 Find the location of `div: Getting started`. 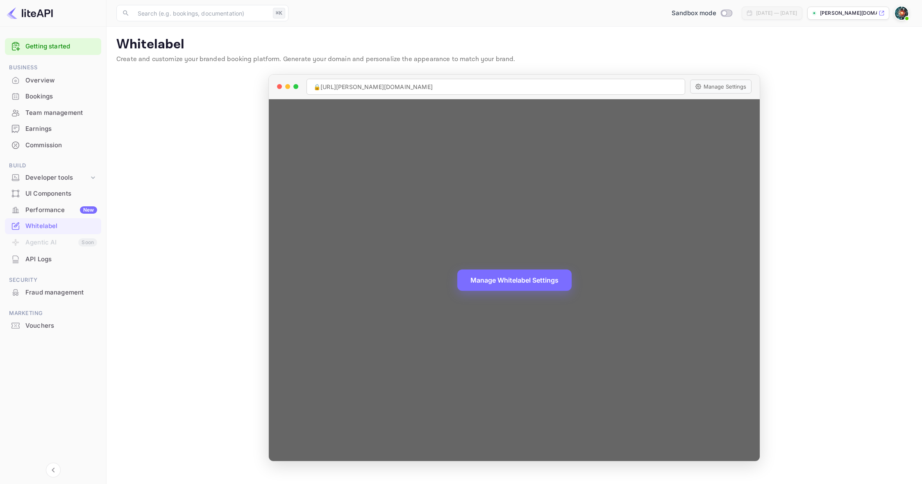

div: Getting started is located at coordinates (53, 46).